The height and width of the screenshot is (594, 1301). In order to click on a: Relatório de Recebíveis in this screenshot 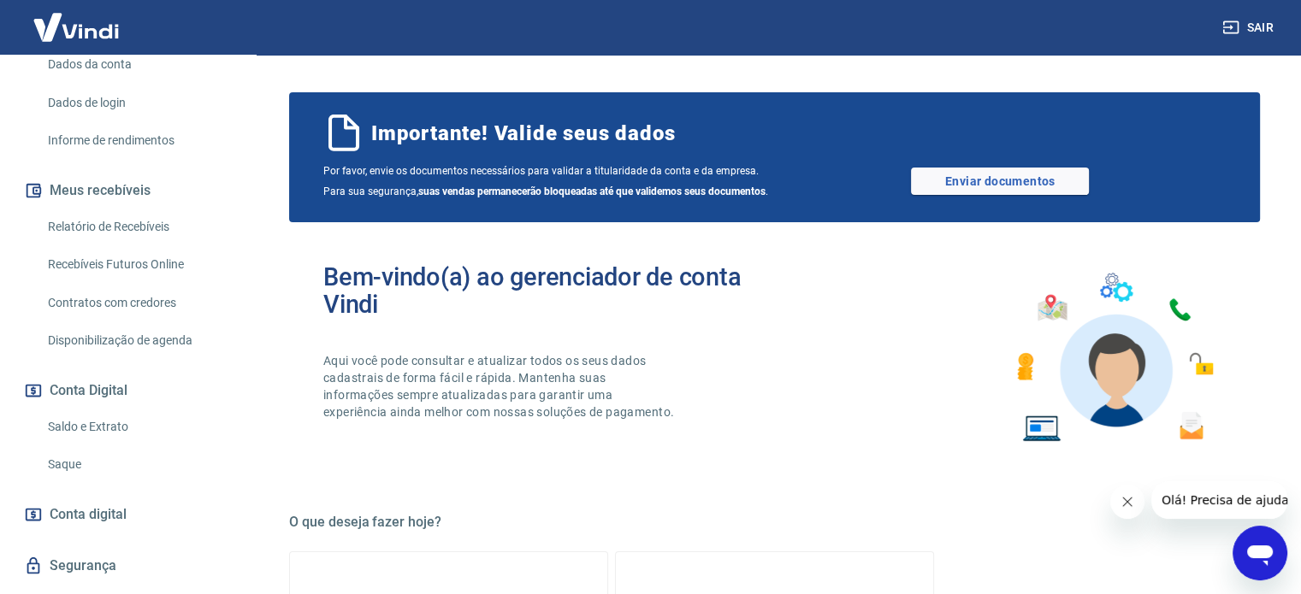, I will do `click(138, 227)`.